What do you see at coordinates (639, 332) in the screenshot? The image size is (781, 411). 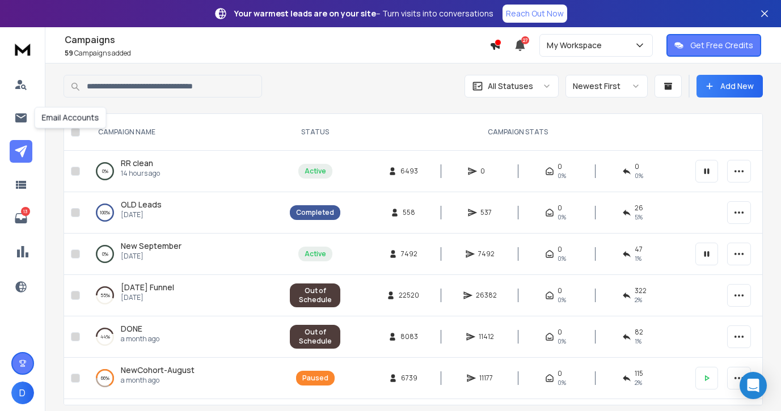 I see `span: 82` at bounding box center [639, 332].